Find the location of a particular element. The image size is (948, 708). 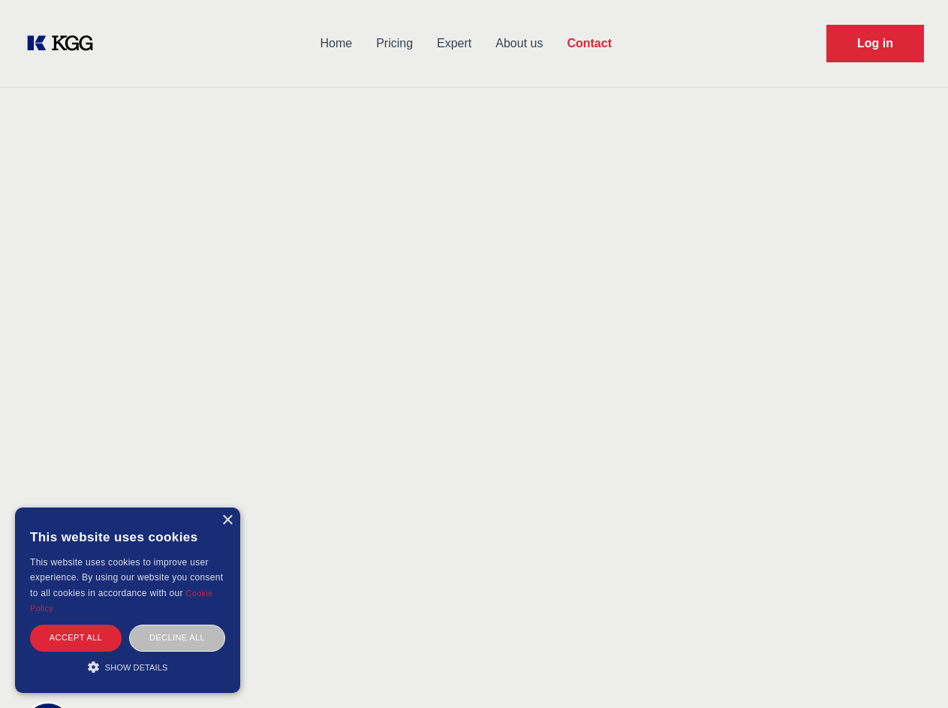

a: About us is located at coordinates (519, 44).